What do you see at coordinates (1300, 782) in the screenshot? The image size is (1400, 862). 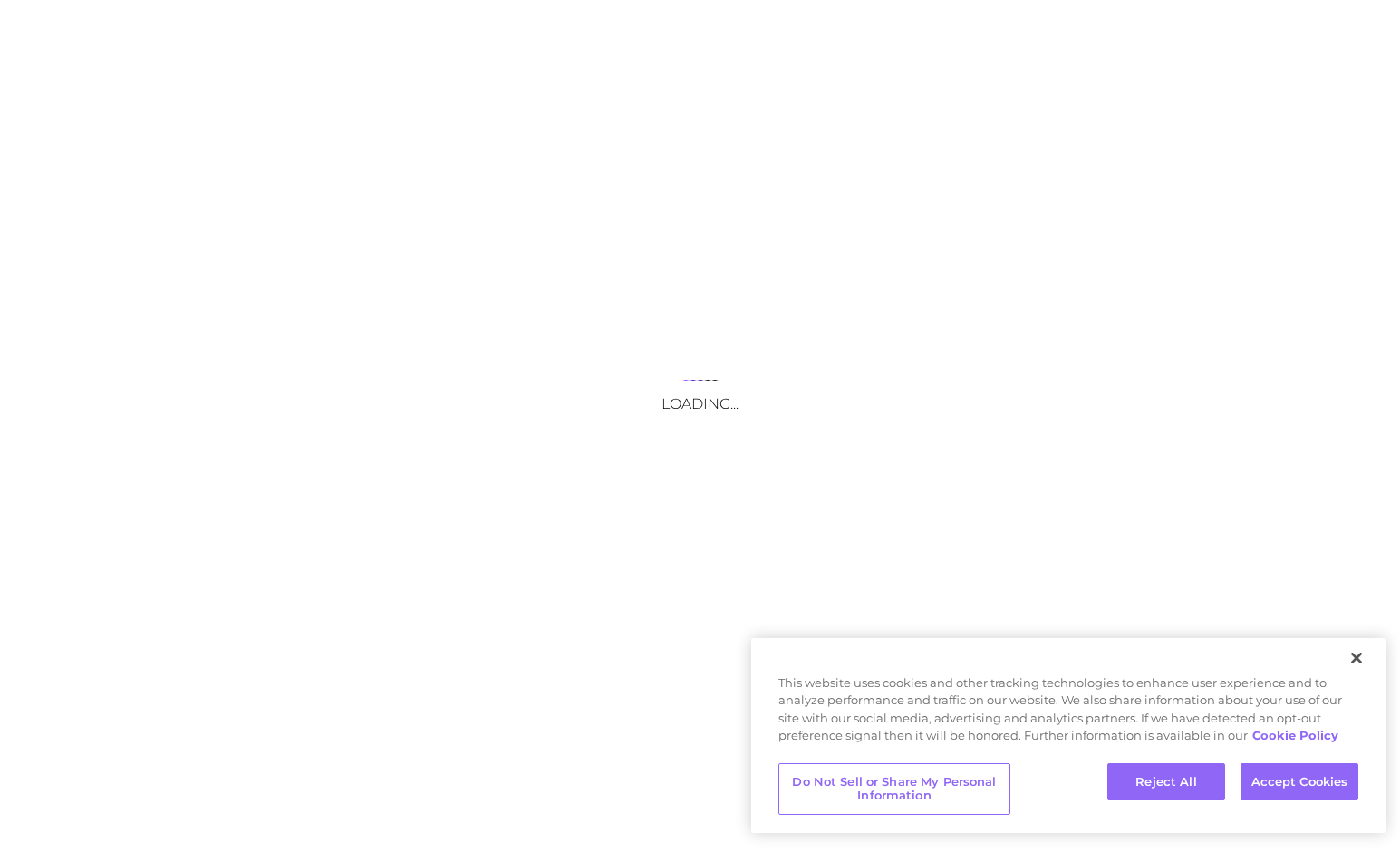 I see `button: Accept Cookies` at bounding box center [1300, 782].